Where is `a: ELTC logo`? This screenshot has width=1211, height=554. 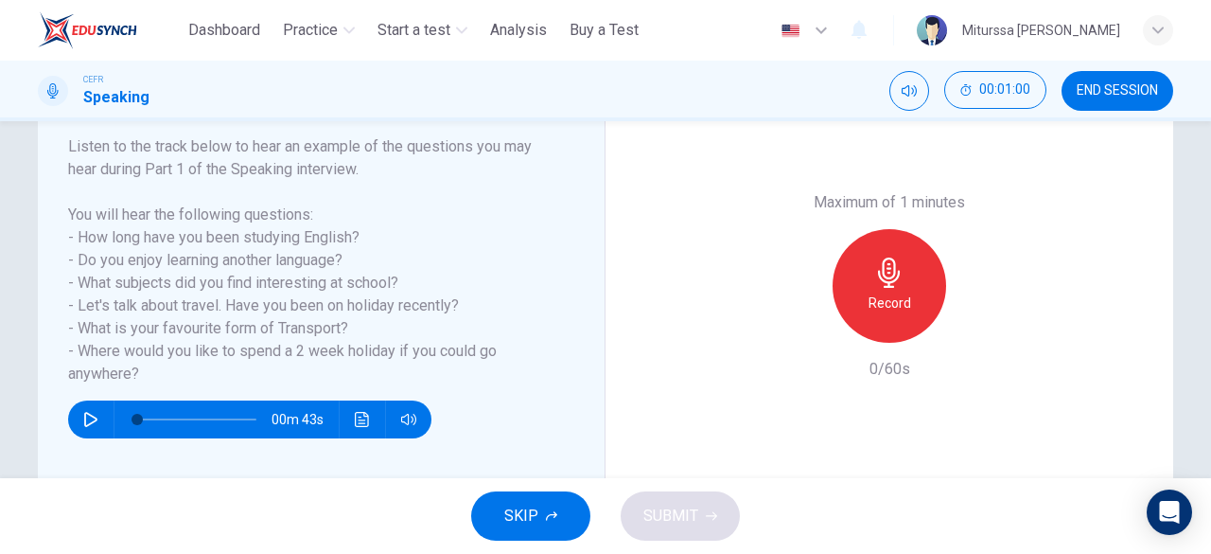 a: ELTC logo is located at coordinates (109, 30).